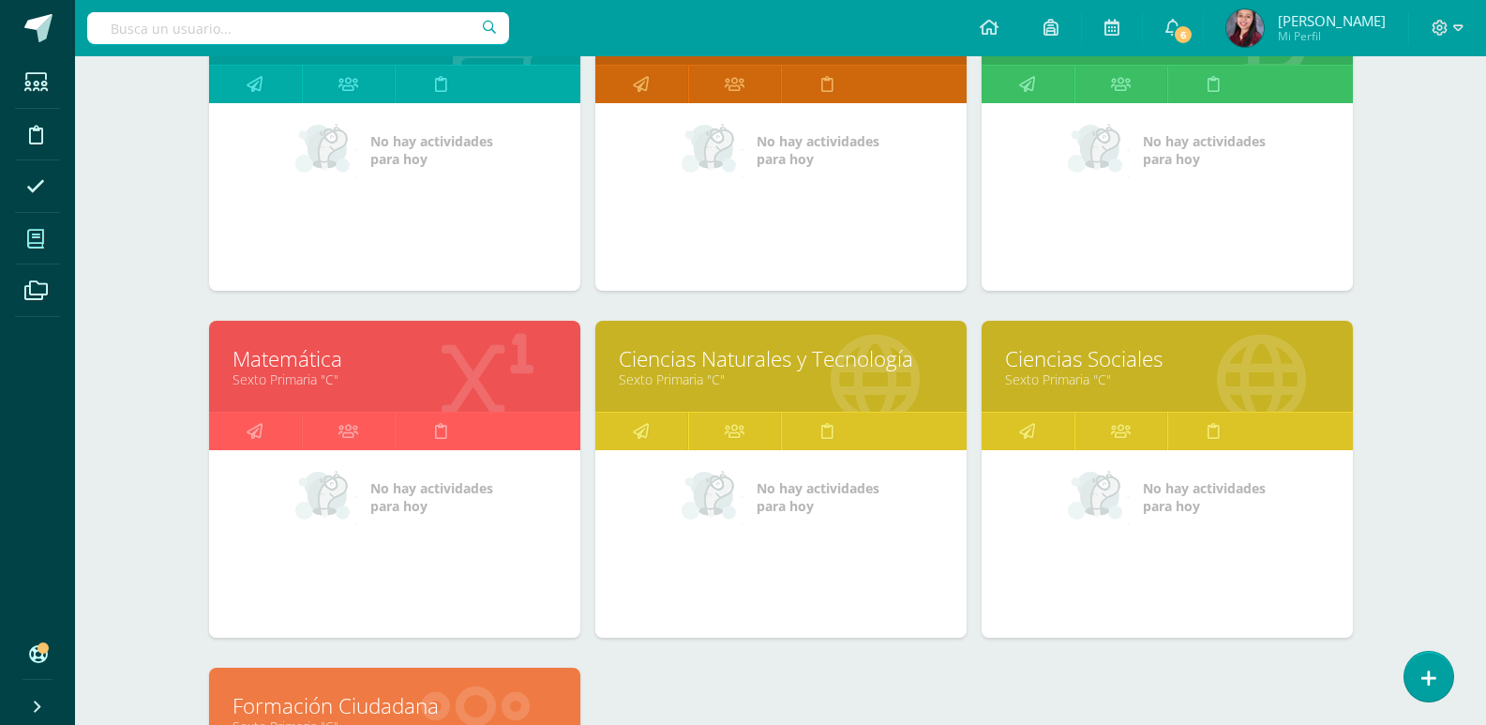 This screenshot has width=1486, height=725. Describe the element at coordinates (395, 358) in the screenshot. I see `a: Matemática` at that location.